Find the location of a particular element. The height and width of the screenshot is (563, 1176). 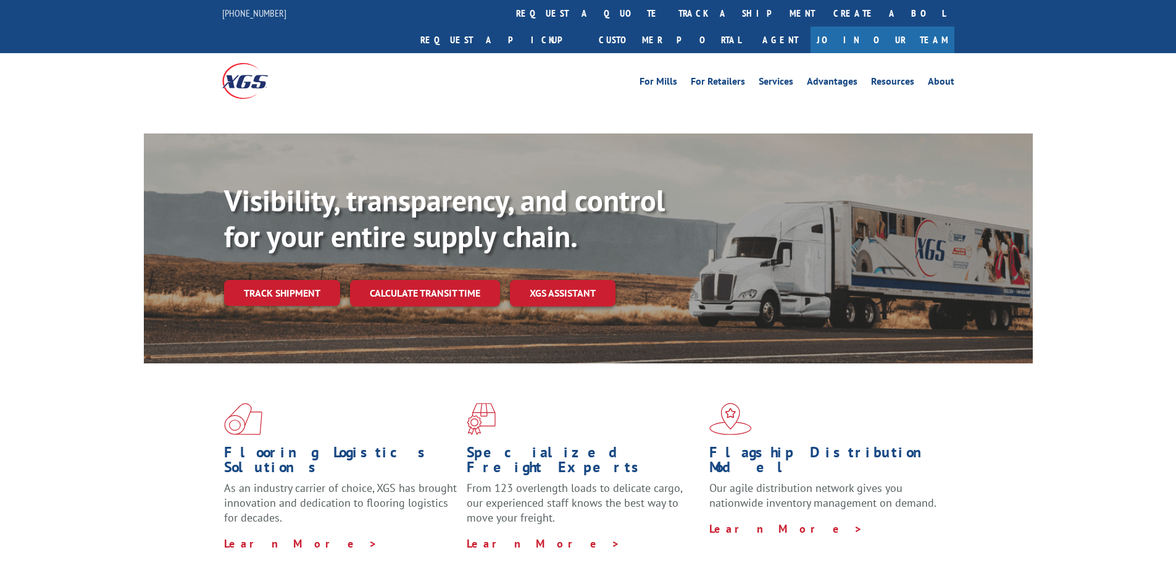

img: xgs-icon-total-supply-chain-intelligence-red is located at coordinates (243, 419).